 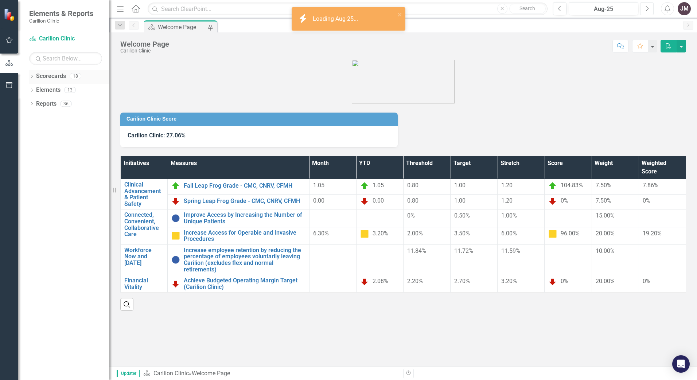 What do you see at coordinates (144, 194) in the screenshot?
I see `a: Clinical Advancement & Patient Safety` at bounding box center [144, 194].